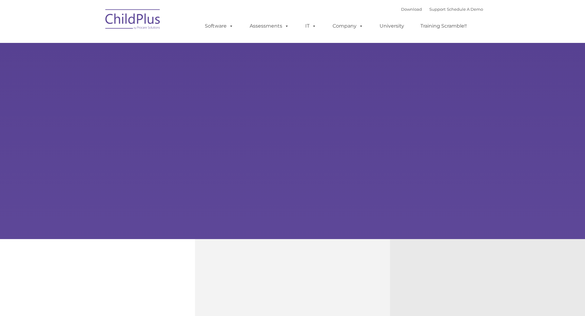 The width and height of the screenshot is (585, 316). What do you see at coordinates (411, 9) in the screenshot?
I see `a: Download` at bounding box center [411, 9].